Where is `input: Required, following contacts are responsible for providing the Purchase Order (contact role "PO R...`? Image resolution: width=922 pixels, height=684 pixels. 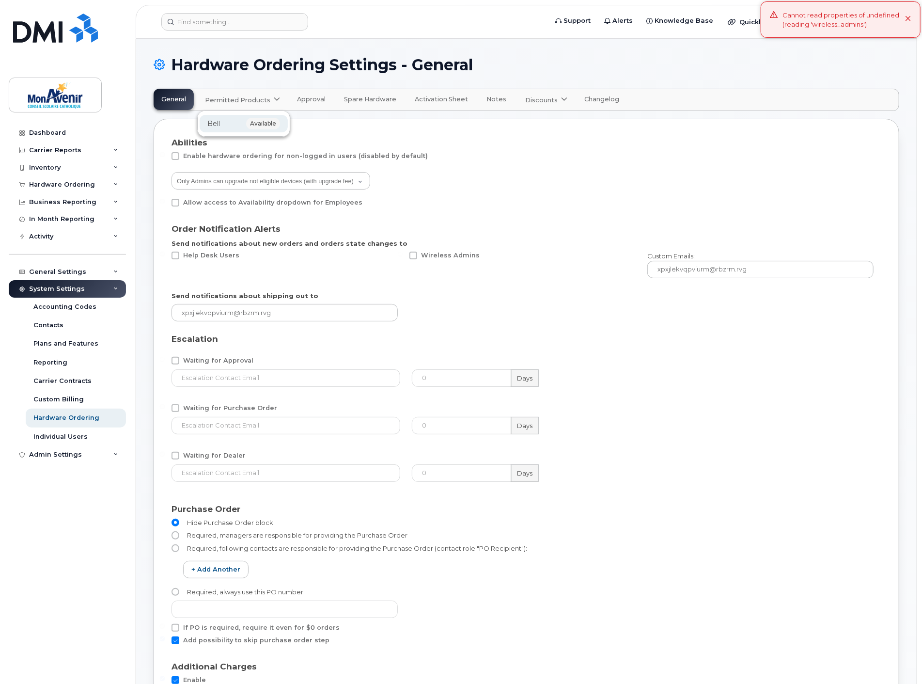 input: Required, following contacts are responsible for providing the Purchase Order (contact role "PO R... is located at coordinates (175, 548).